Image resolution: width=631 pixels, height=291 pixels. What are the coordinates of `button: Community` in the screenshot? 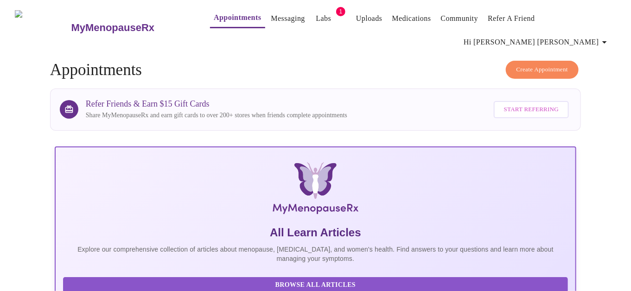 It's located at (459, 19).